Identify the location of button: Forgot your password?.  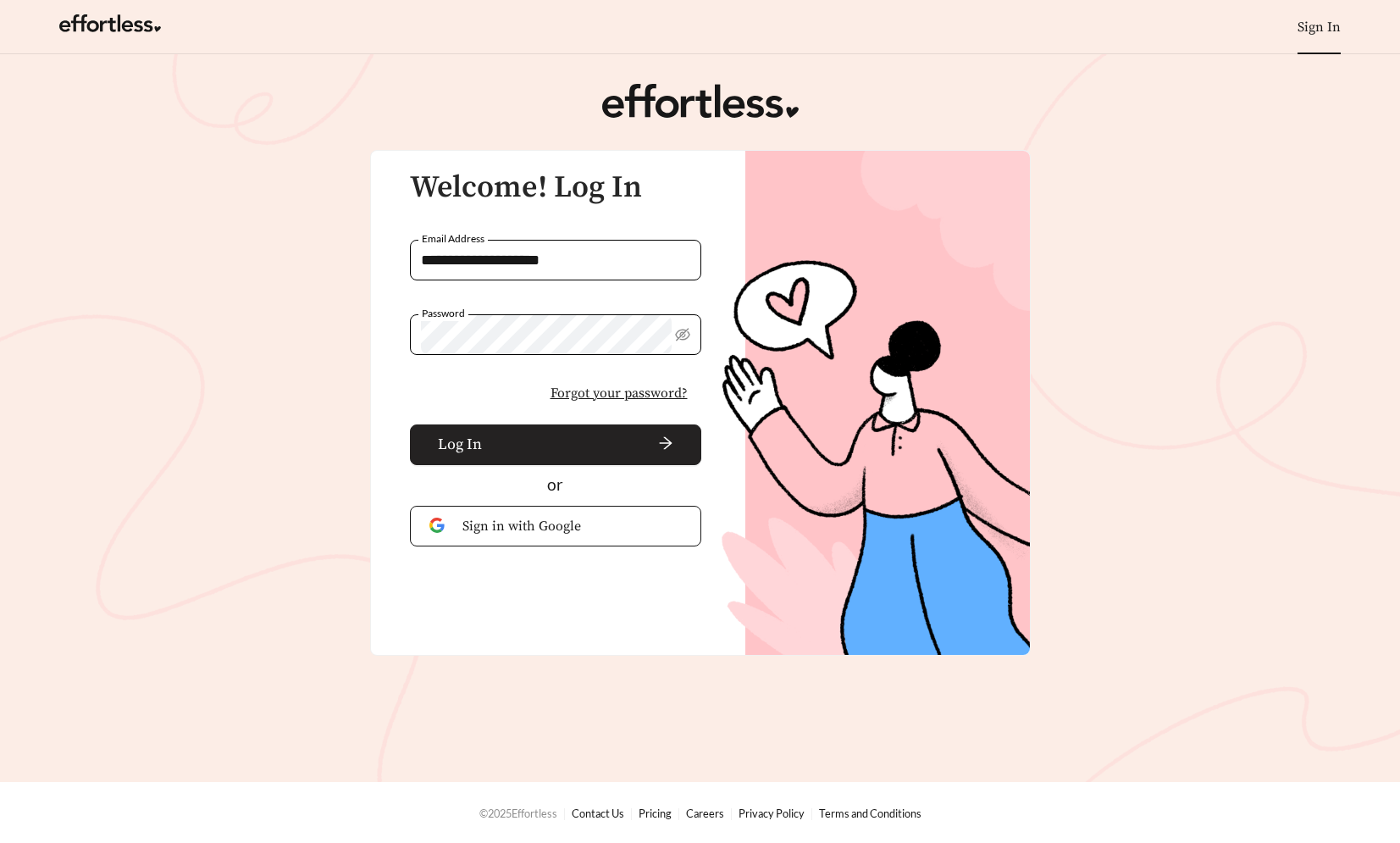
(619, 393).